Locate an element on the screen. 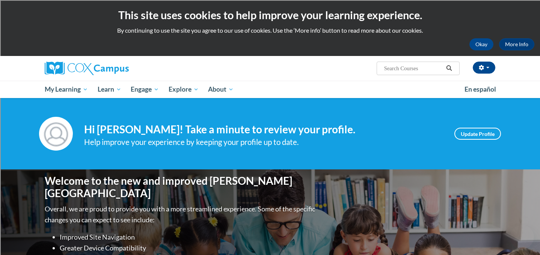  a: My Learning is located at coordinates (66, 89).